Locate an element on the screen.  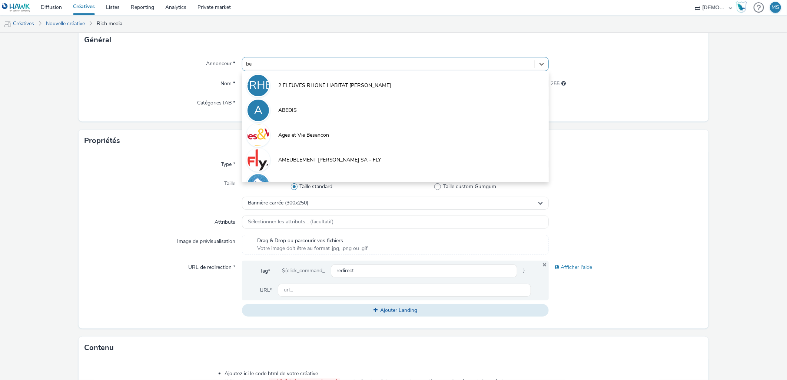
img: Association Be Real is located at coordinates (258, 185).